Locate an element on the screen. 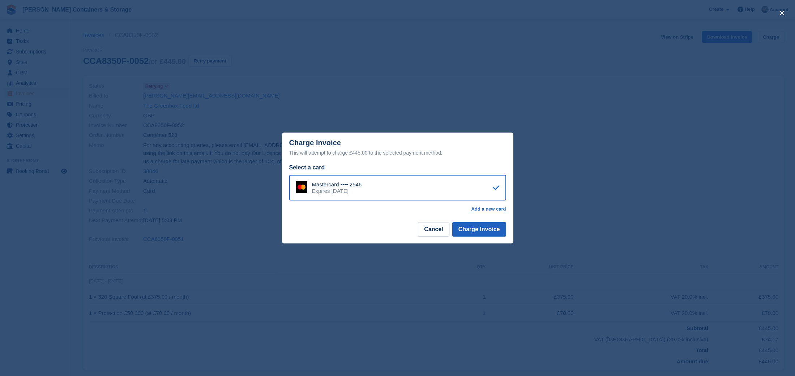 The height and width of the screenshot is (376, 795). div: This will attempt to charge £445.00 to the selected payment method. is located at coordinates (398, 153).